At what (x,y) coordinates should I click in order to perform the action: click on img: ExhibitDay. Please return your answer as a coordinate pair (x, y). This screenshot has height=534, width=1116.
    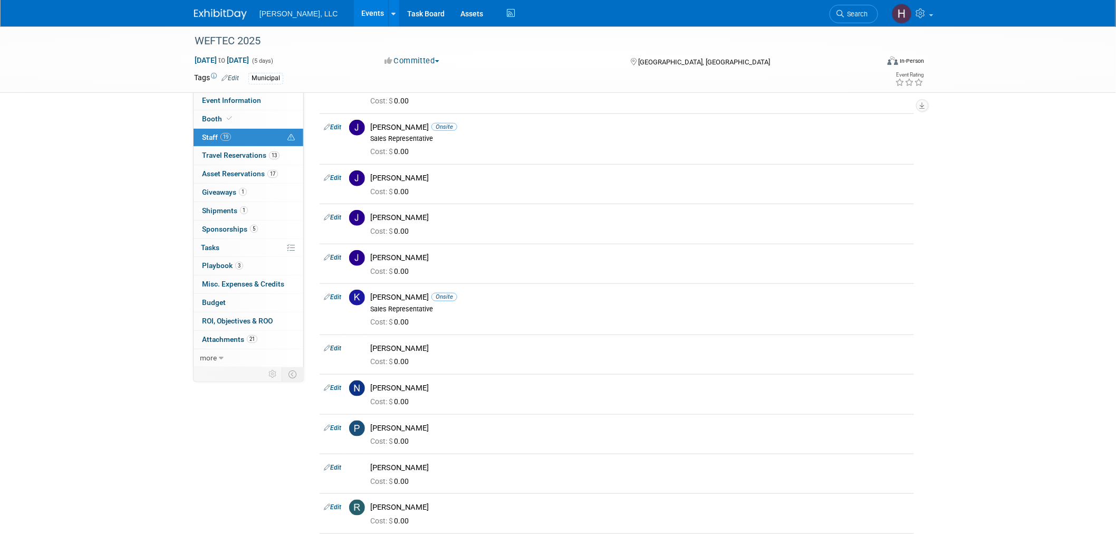
    Looking at the image, I should click on (221, 14).